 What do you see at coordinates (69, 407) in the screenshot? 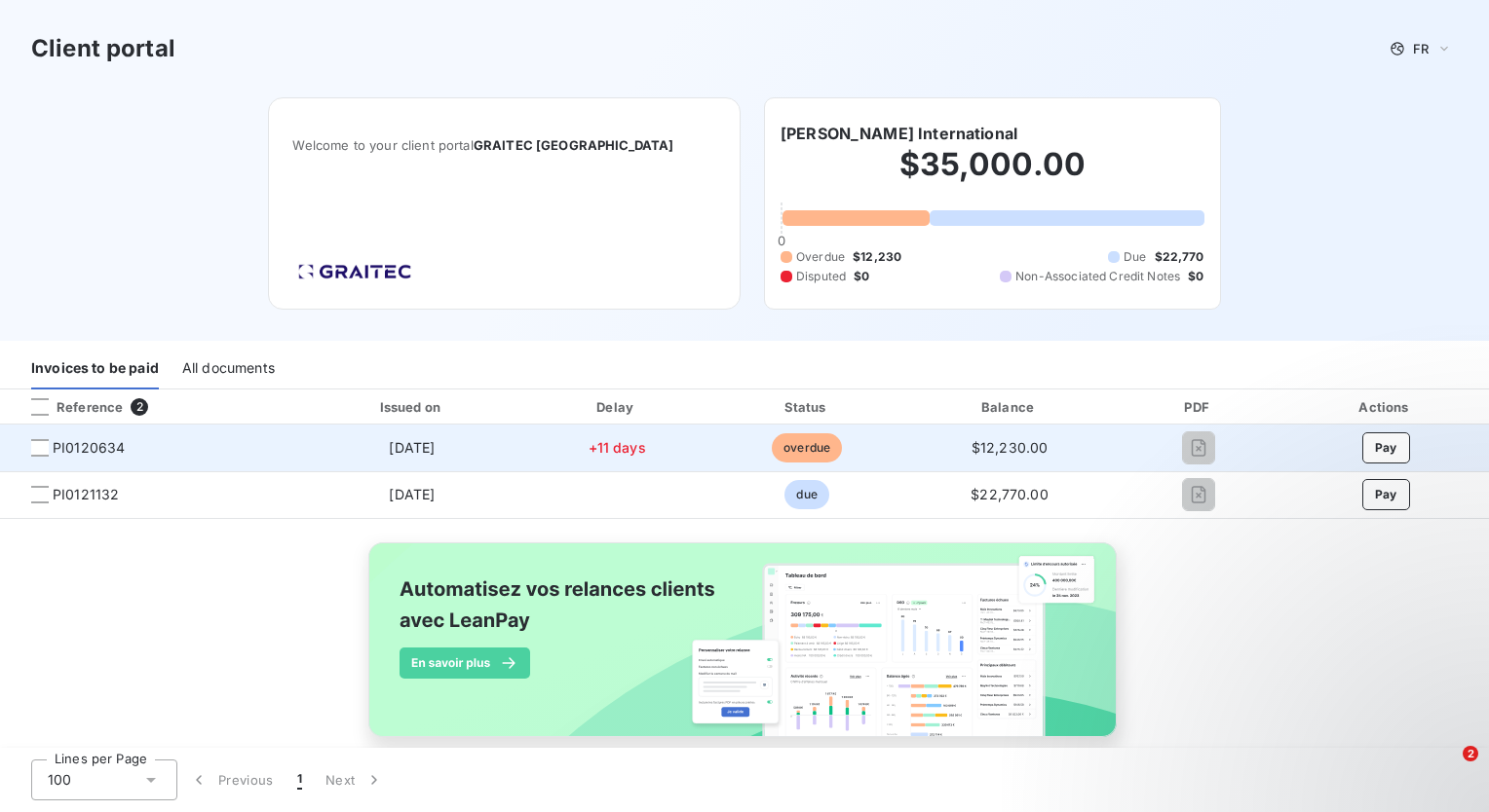
I see `div: Reference` at bounding box center [69, 407].